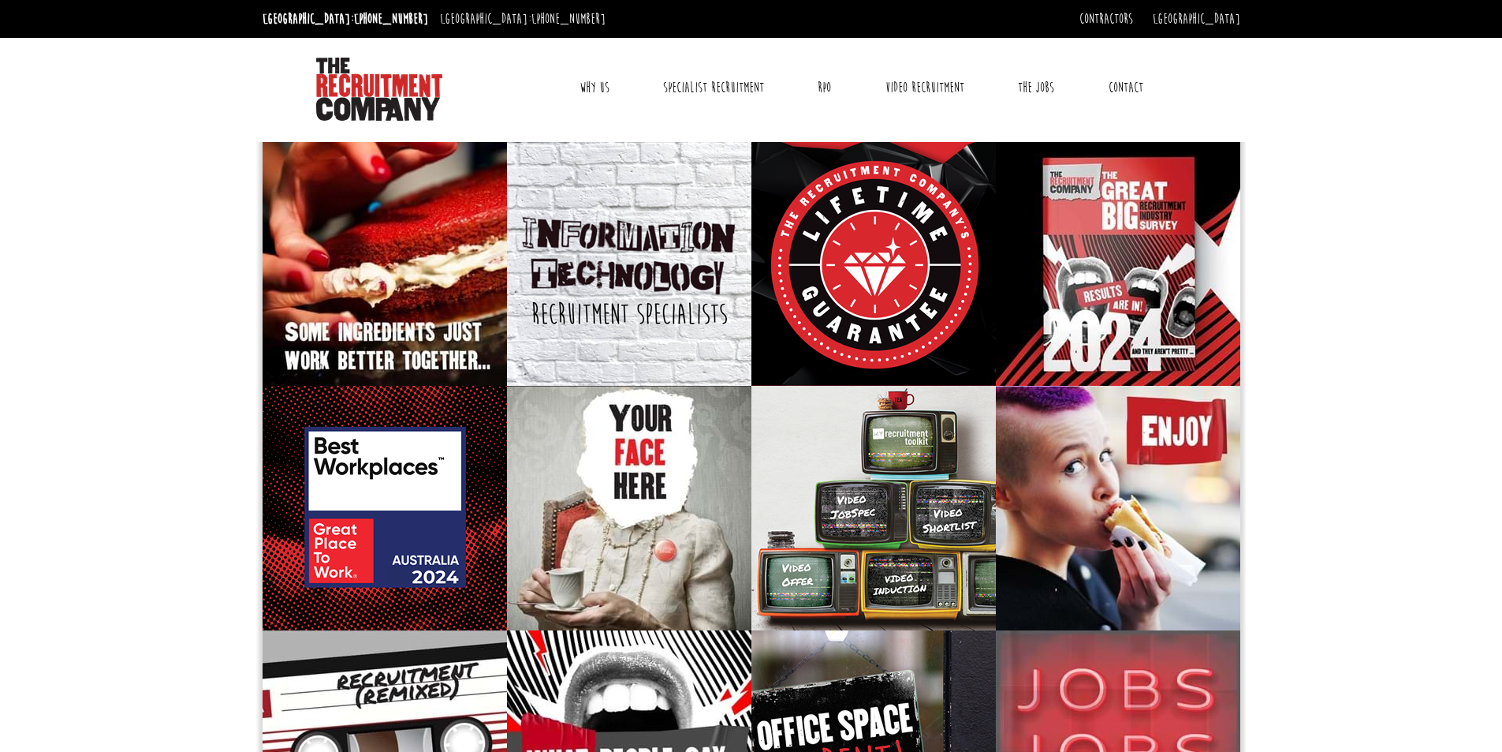 This screenshot has width=1502, height=752. I want to click on img: The Recruitment Company, so click(379, 89).